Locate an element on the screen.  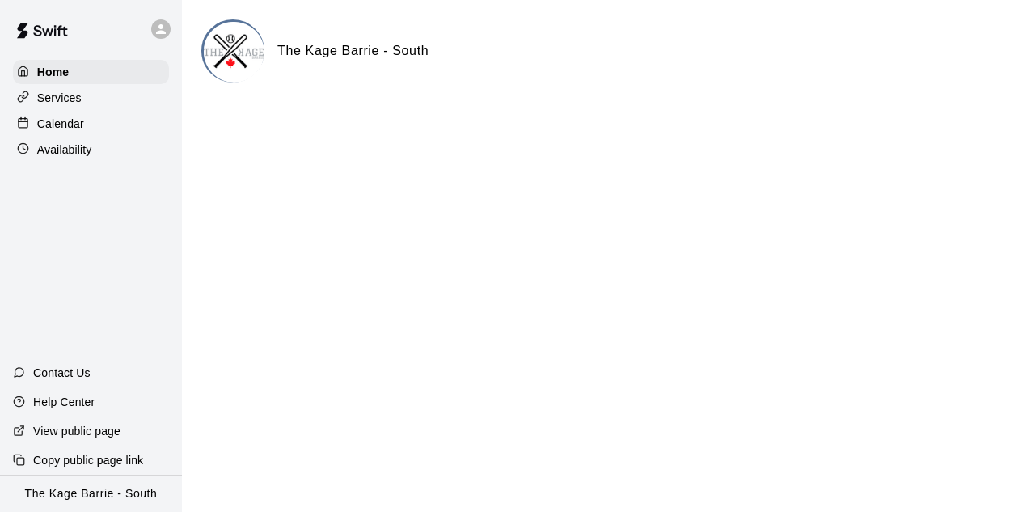
a: Home is located at coordinates (91, 72).